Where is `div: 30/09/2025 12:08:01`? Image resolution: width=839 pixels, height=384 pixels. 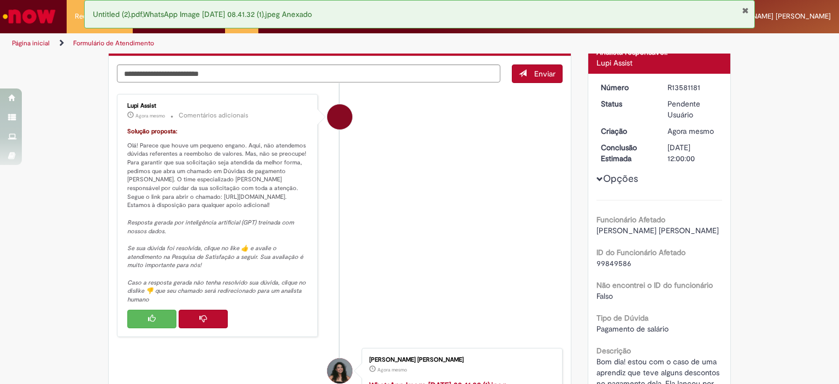
div: 30/09/2025 12:08:01 is located at coordinates (692, 131).